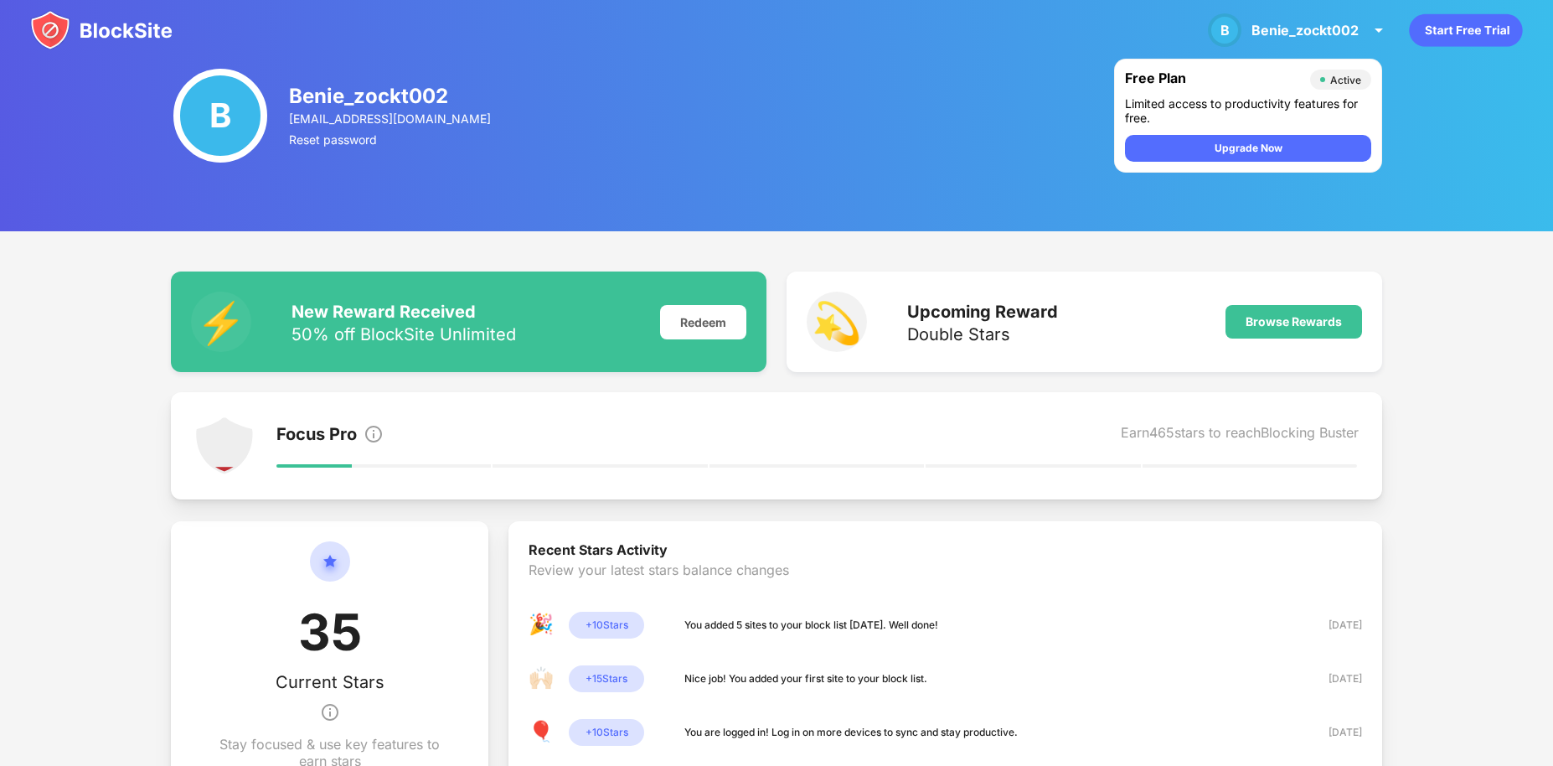  Describe the element at coordinates (404, 312) in the screenshot. I see `div: New Reward Received` at that location.